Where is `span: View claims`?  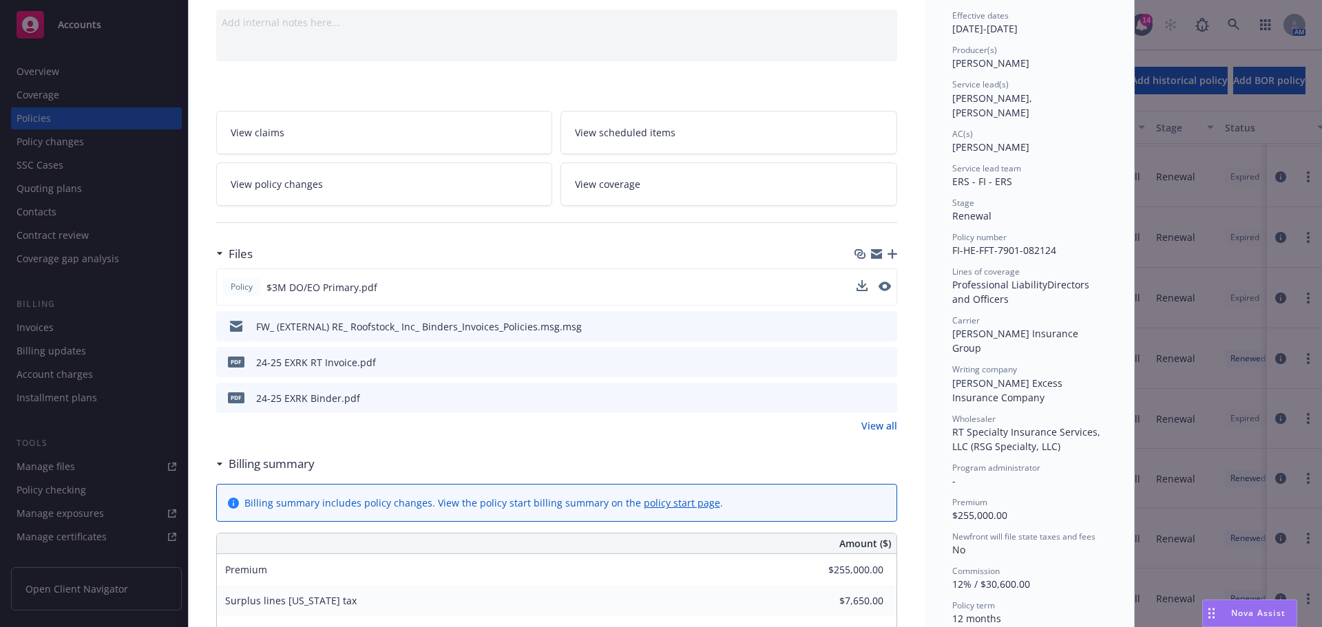
span: View claims is located at coordinates (257, 132).